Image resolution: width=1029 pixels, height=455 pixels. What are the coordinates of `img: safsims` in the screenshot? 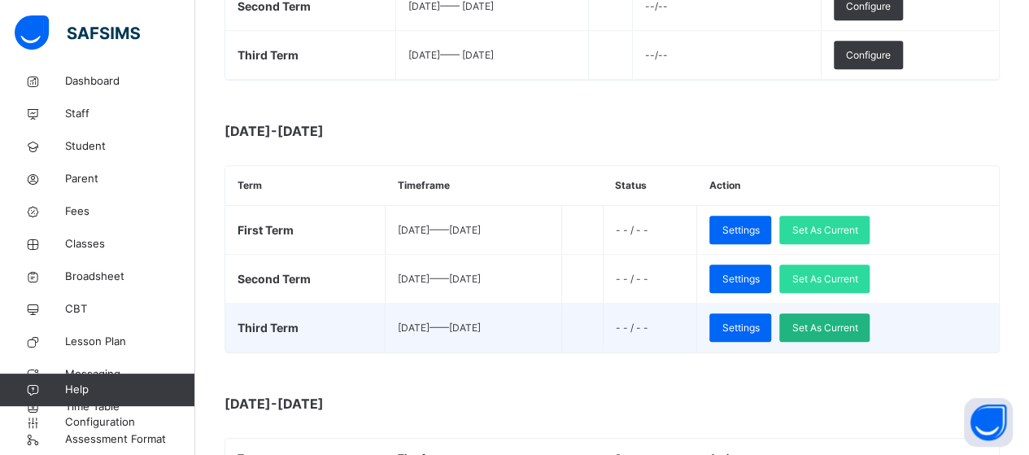 It's located at (77, 33).